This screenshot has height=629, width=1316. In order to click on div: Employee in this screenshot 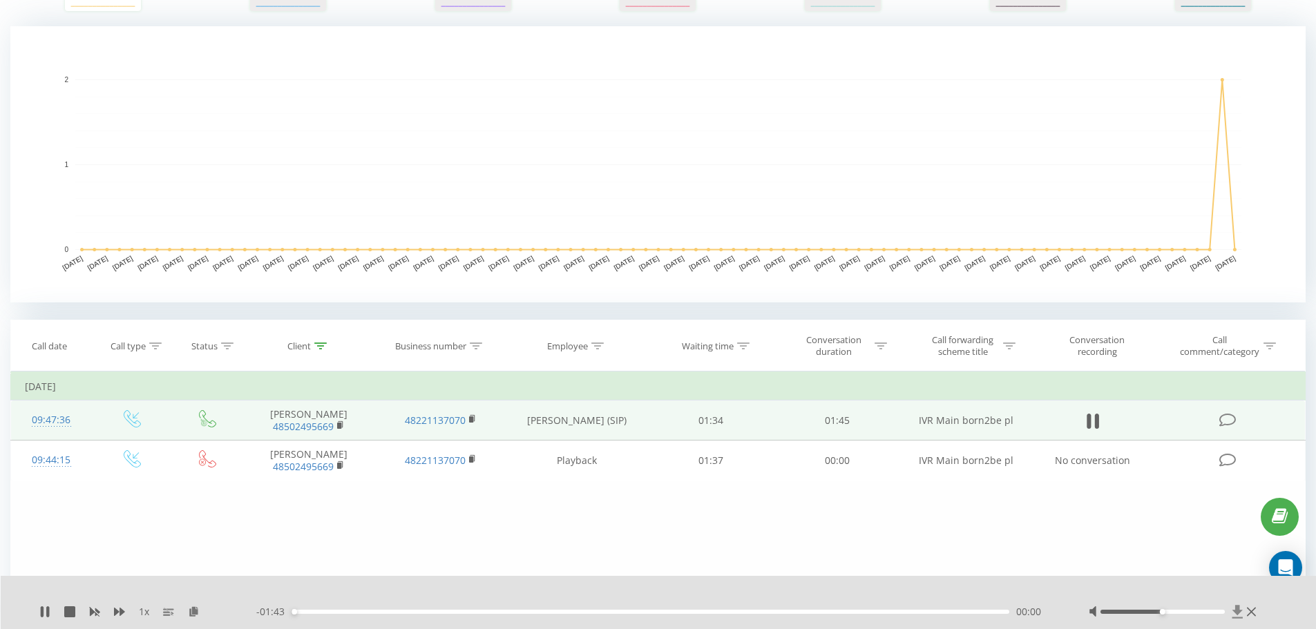, I will do `click(567, 346)`.